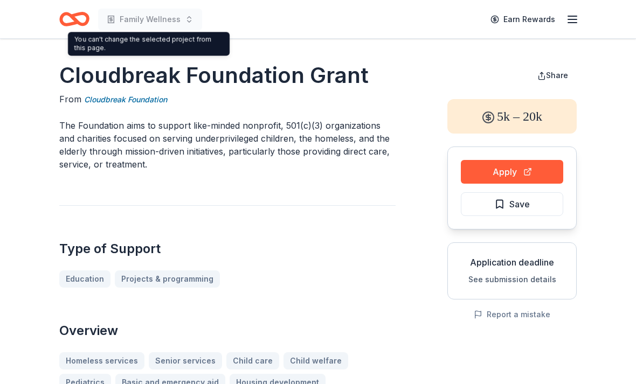  Describe the element at coordinates (227, 331) in the screenshot. I see `h2: Overview` at that location.